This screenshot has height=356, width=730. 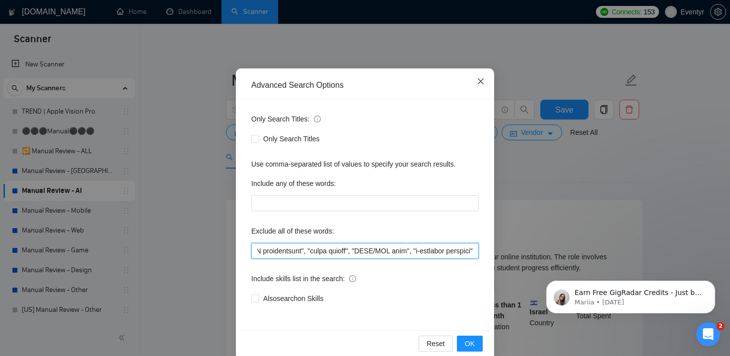 I want to click on button: OK, so click(x=469, y=344).